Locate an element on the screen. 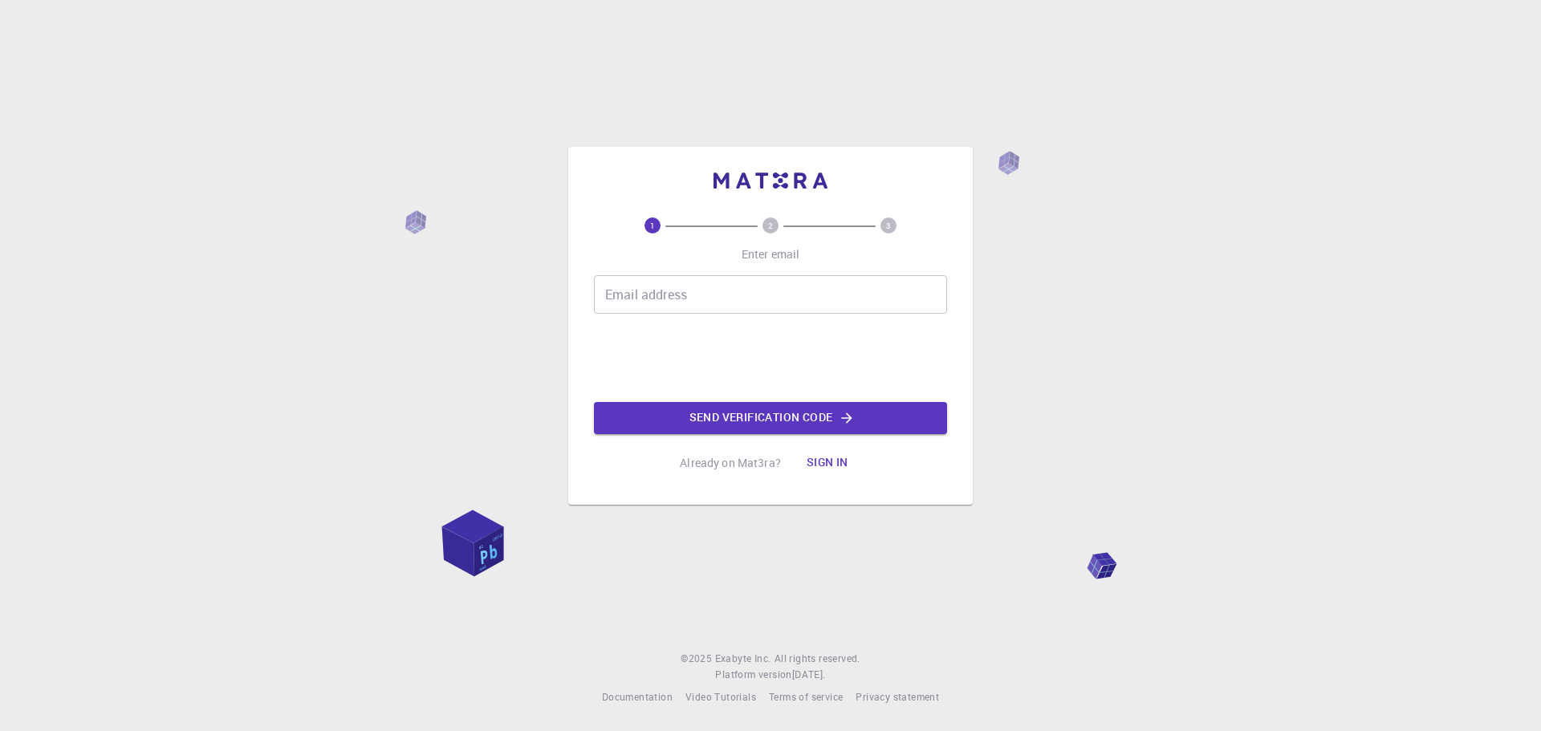 The image size is (1541, 731). a: Exabyte Inc. is located at coordinates (743, 659).